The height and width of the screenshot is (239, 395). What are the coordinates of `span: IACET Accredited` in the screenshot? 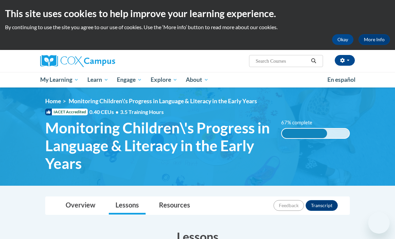 It's located at (66, 112).